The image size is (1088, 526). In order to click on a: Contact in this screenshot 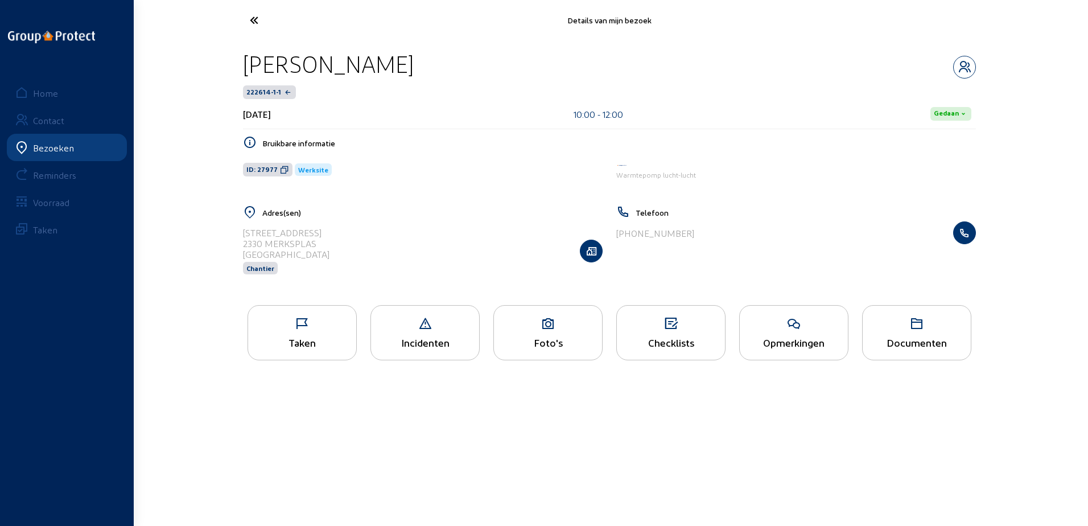, I will do `click(67, 120)`.